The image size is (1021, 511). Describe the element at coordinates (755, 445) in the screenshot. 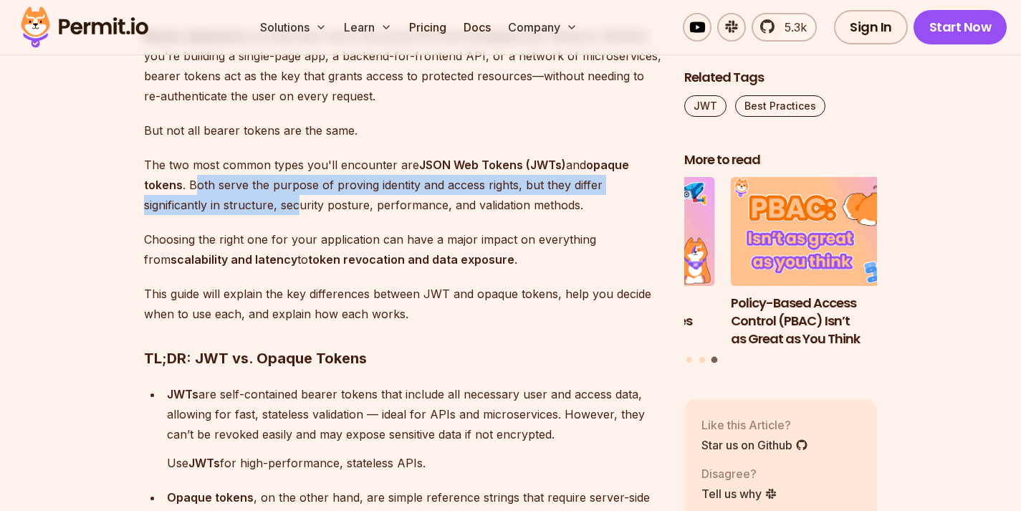

I see `a: Star us on Github` at that location.